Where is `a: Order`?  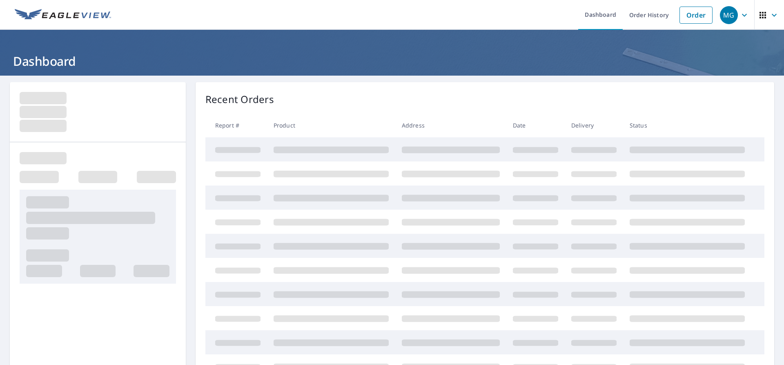
a: Order is located at coordinates (696, 15).